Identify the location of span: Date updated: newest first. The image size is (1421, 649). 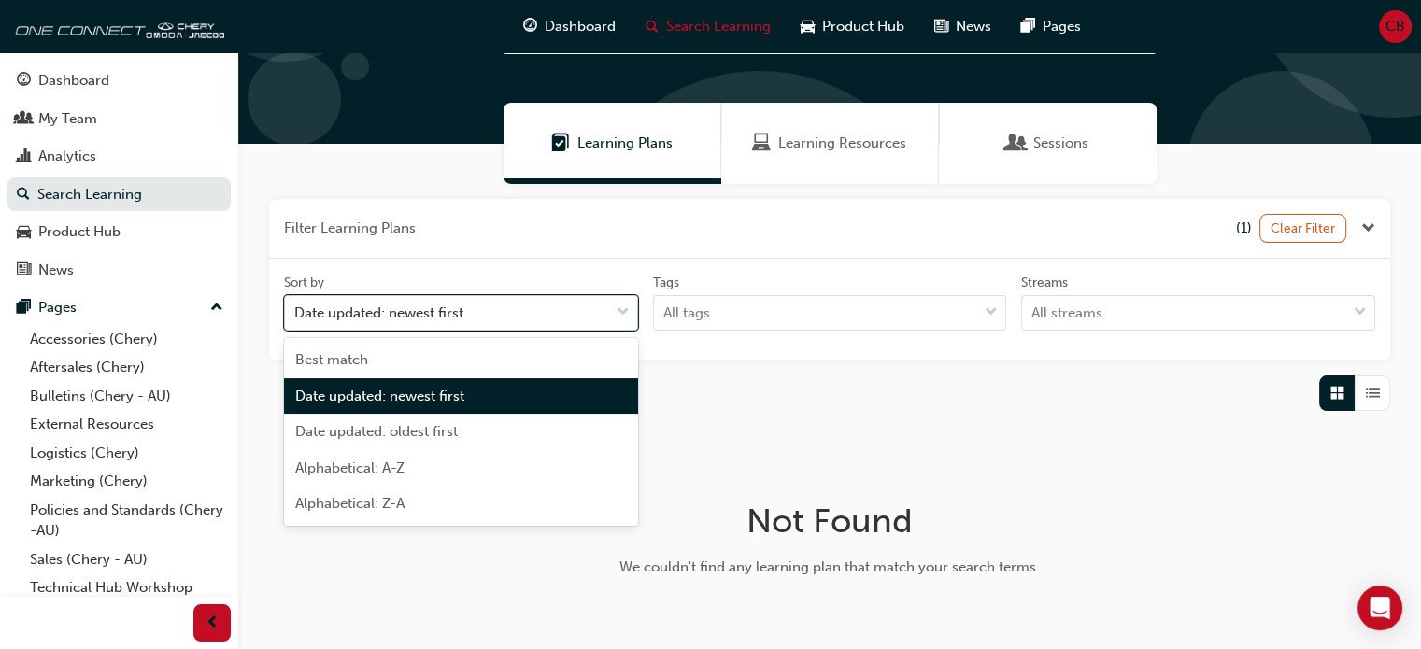
(379, 396).